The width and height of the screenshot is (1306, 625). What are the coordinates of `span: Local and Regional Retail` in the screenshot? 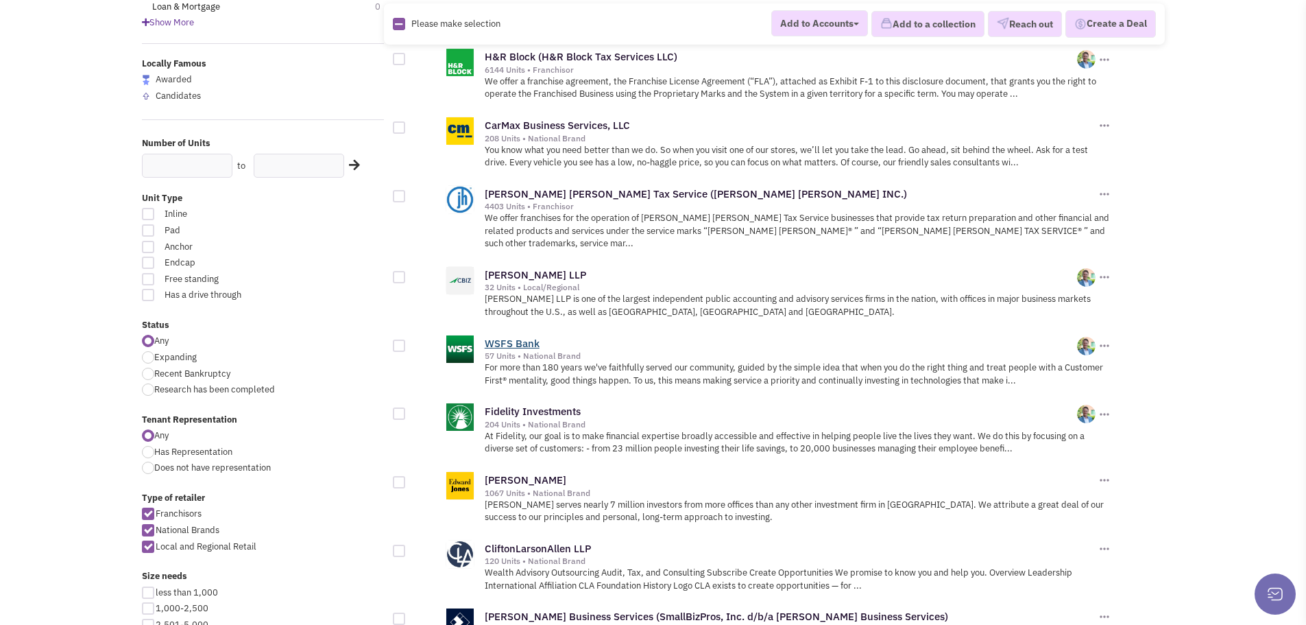 It's located at (206, 546).